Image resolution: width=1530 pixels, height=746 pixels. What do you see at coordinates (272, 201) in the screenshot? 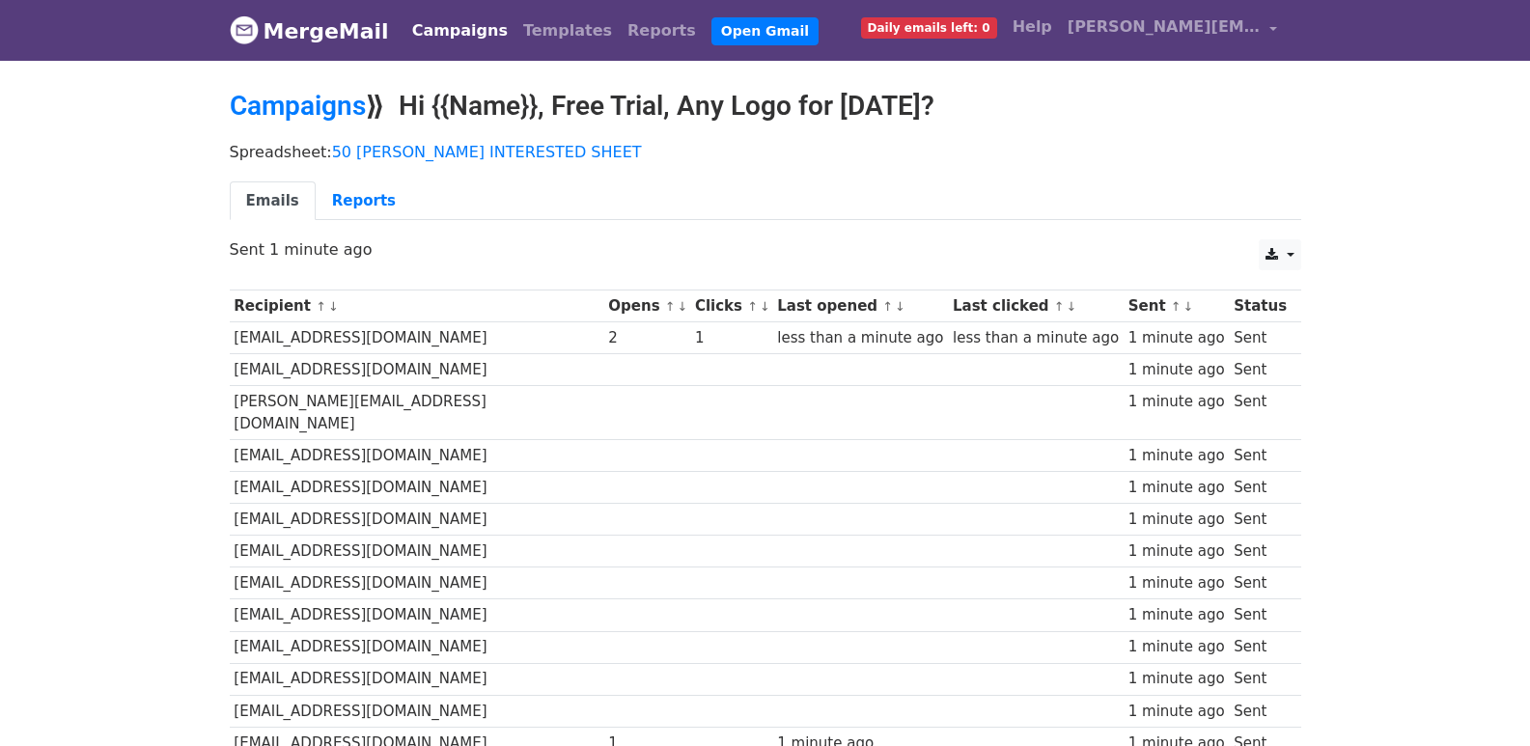
I see `a: Emails` at bounding box center [272, 201].